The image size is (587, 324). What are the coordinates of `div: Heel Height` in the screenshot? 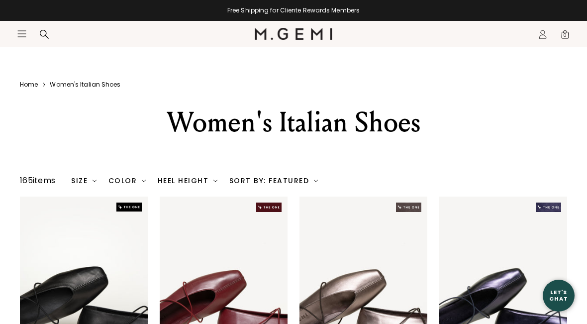 It's located at (187, 181).